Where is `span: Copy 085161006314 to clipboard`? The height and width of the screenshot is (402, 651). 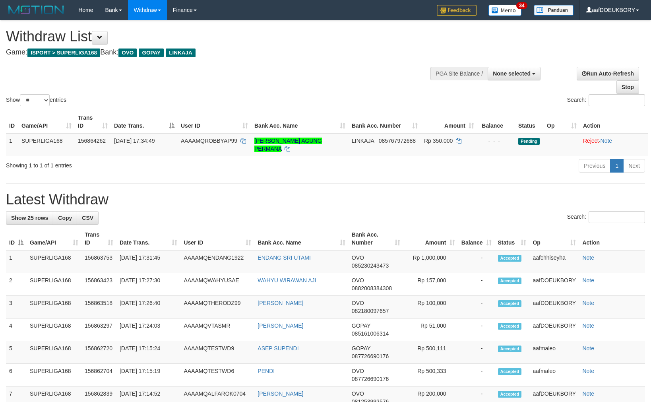 span: Copy 085161006314 to clipboard is located at coordinates (370, 334).